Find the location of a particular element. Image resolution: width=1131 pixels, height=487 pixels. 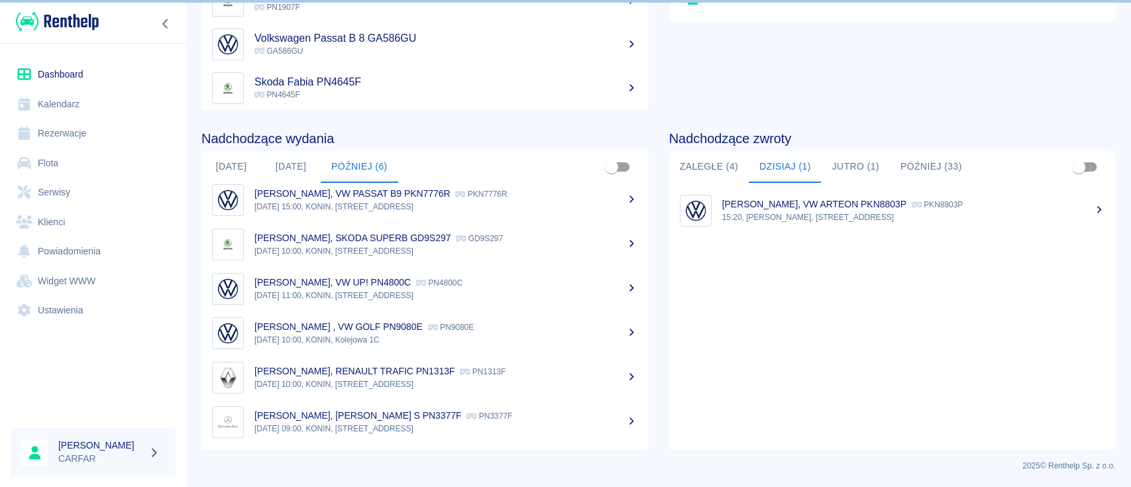

a: Ustawienia is located at coordinates (93, 310).